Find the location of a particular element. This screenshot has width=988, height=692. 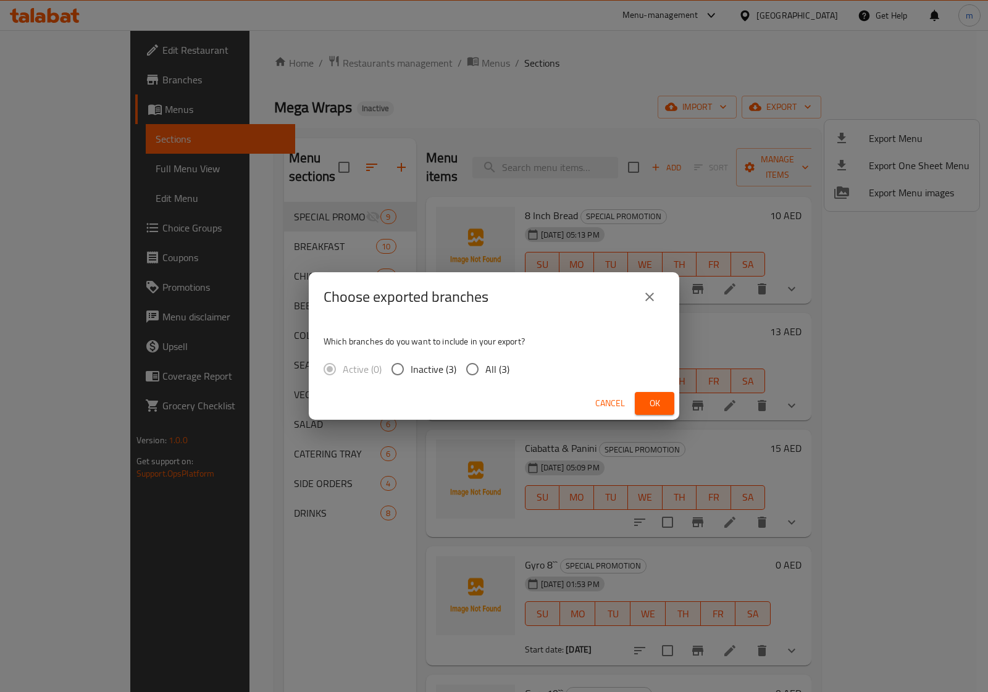

span: Cancel is located at coordinates (610, 403).